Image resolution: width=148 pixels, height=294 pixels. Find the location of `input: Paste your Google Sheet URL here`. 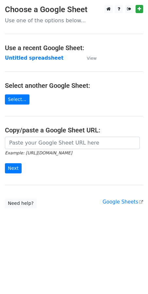

input: Paste your Google Sheet URL here is located at coordinates (73, 143).